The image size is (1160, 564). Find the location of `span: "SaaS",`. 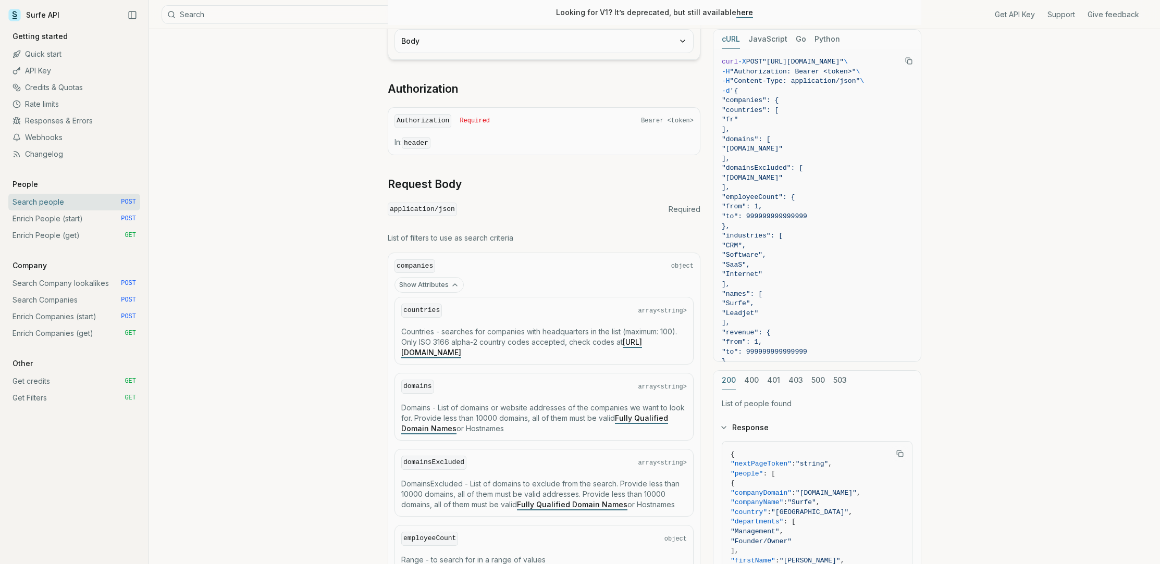

span: "SaaS", is located at coordinates (736, 265).